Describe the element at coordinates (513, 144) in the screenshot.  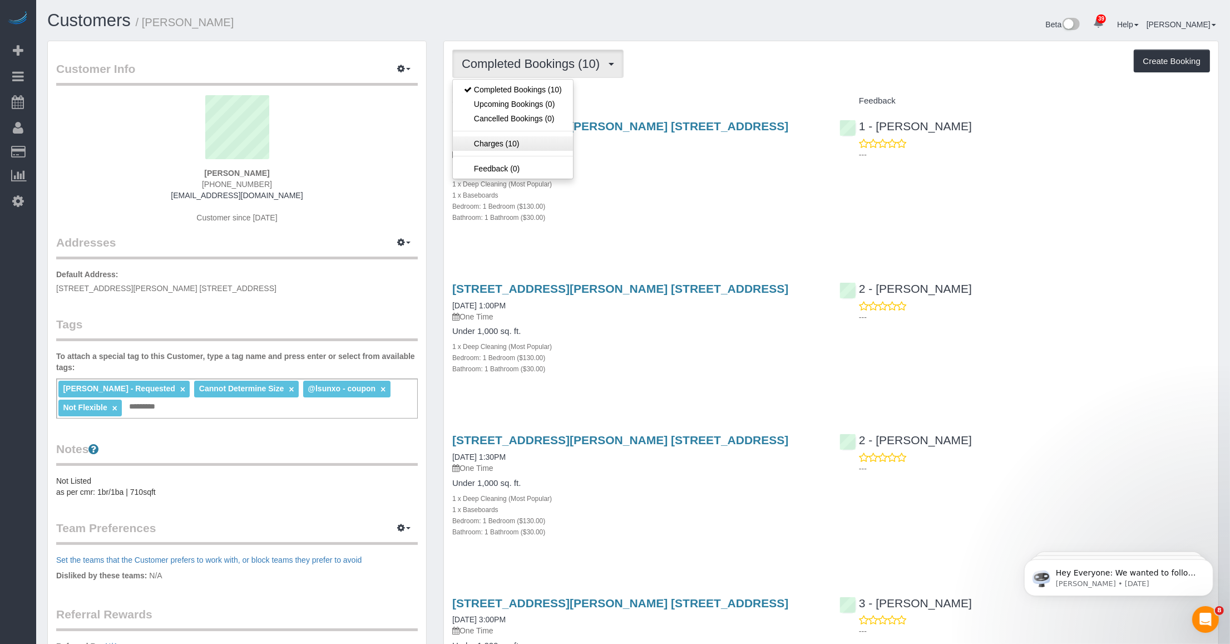
I see `a: Charges (10)` at that location.